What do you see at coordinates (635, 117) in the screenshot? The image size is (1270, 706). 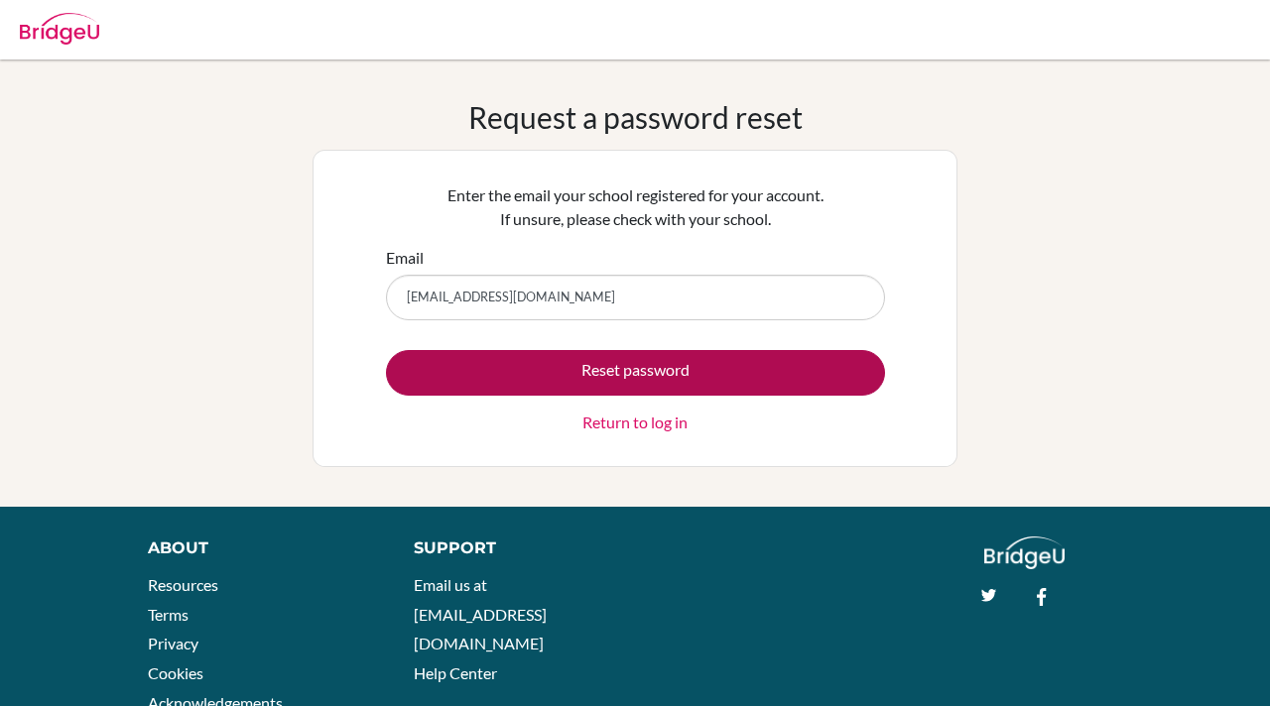 I see `h1: Request a password reset` at bounding box center [635, 117].